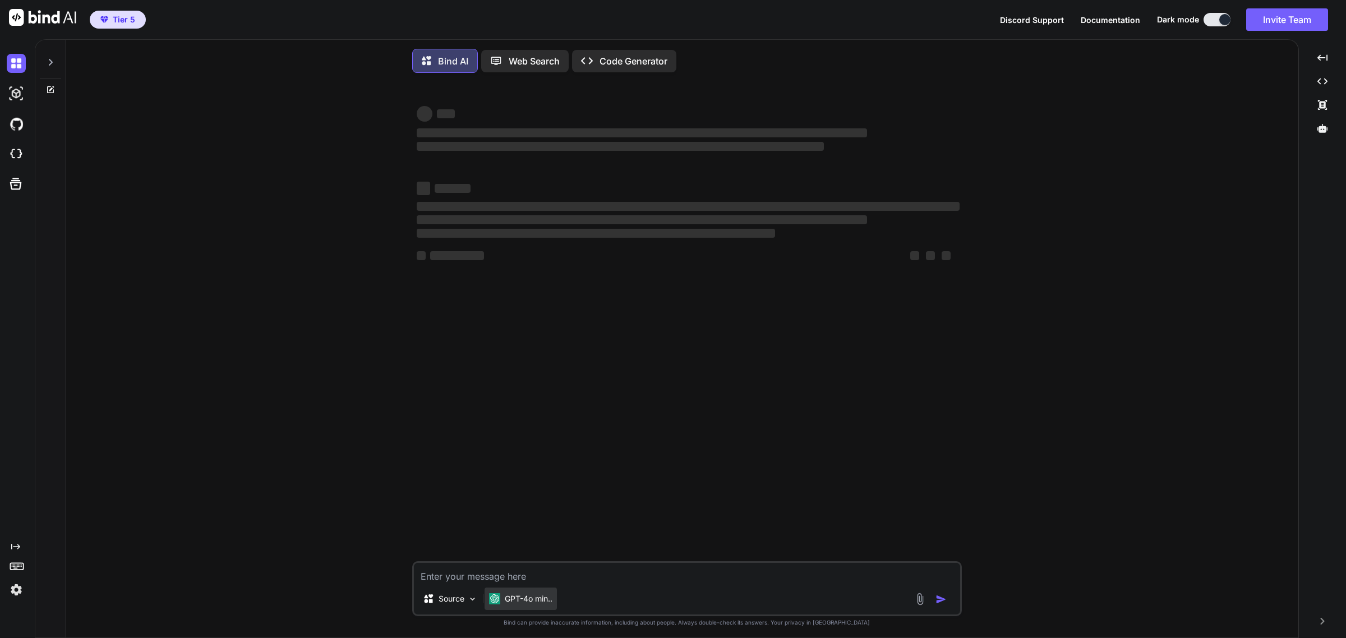 The image size is (1346, 638). What do you see at coordinates (687, 622) in the screenshot?
I see `p: Bind can provide inaccurate information, including about people. Always double-check its answers....` at bounding box center [687, 622].